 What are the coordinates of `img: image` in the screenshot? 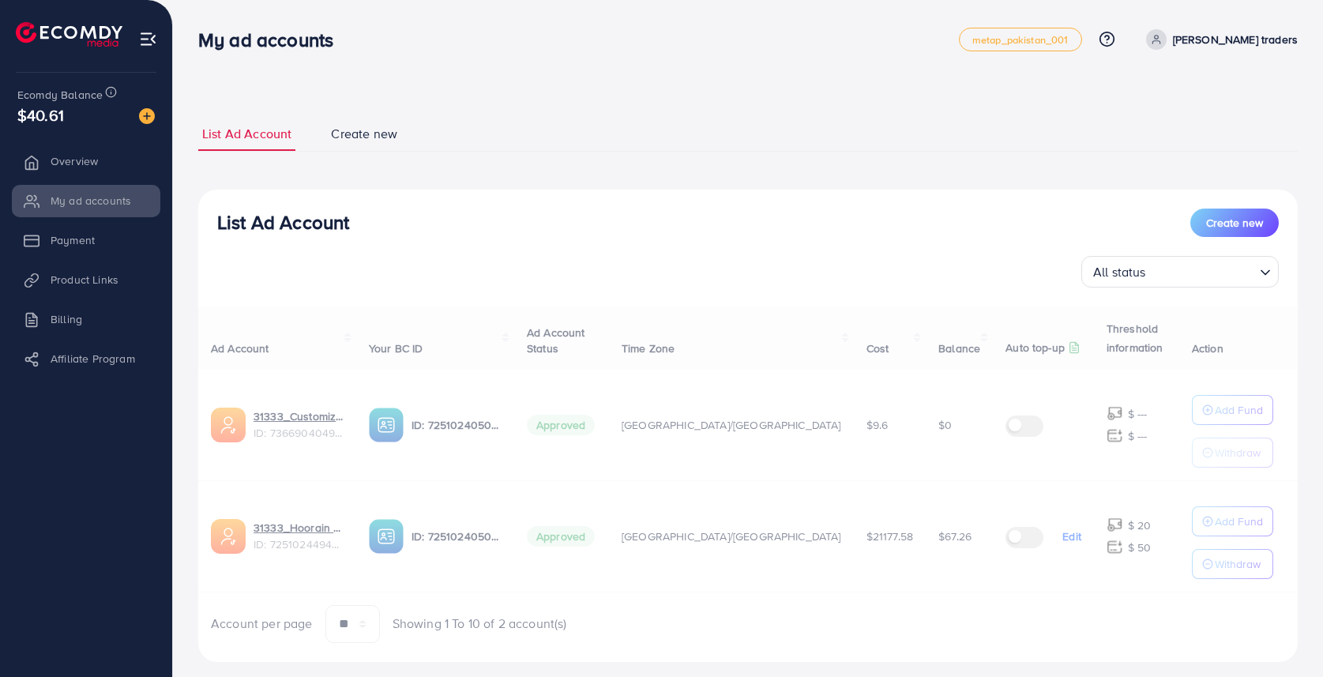 It's located at (147, 116).